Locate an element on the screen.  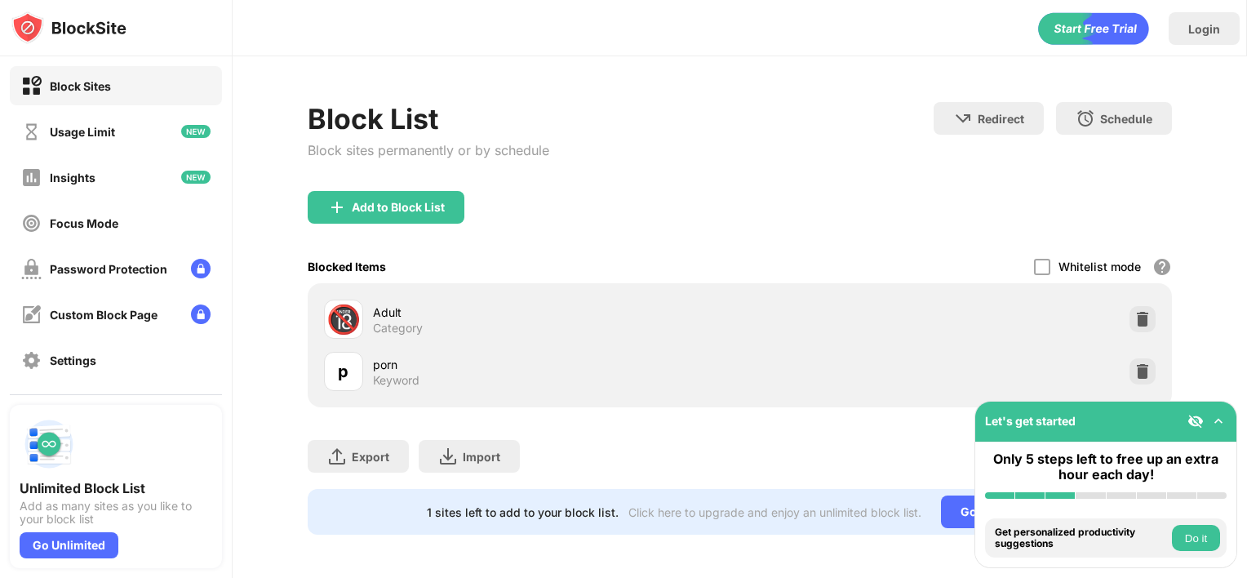
div: Get personalized productivity suggestions is located at coordinates (1081, 538).